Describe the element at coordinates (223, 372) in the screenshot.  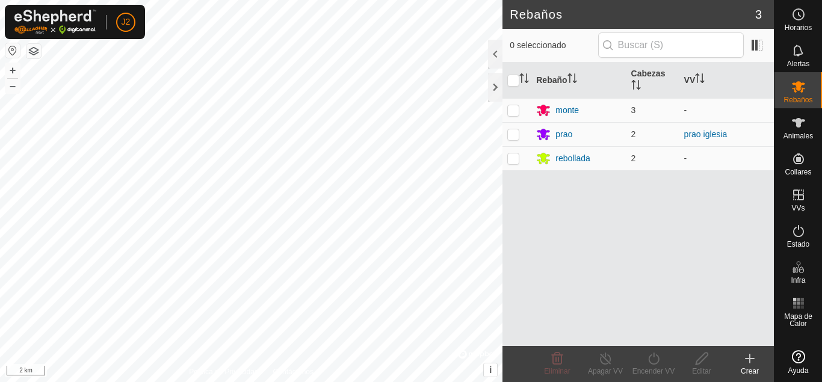
I see `a: Política de Privacidad` at that location.